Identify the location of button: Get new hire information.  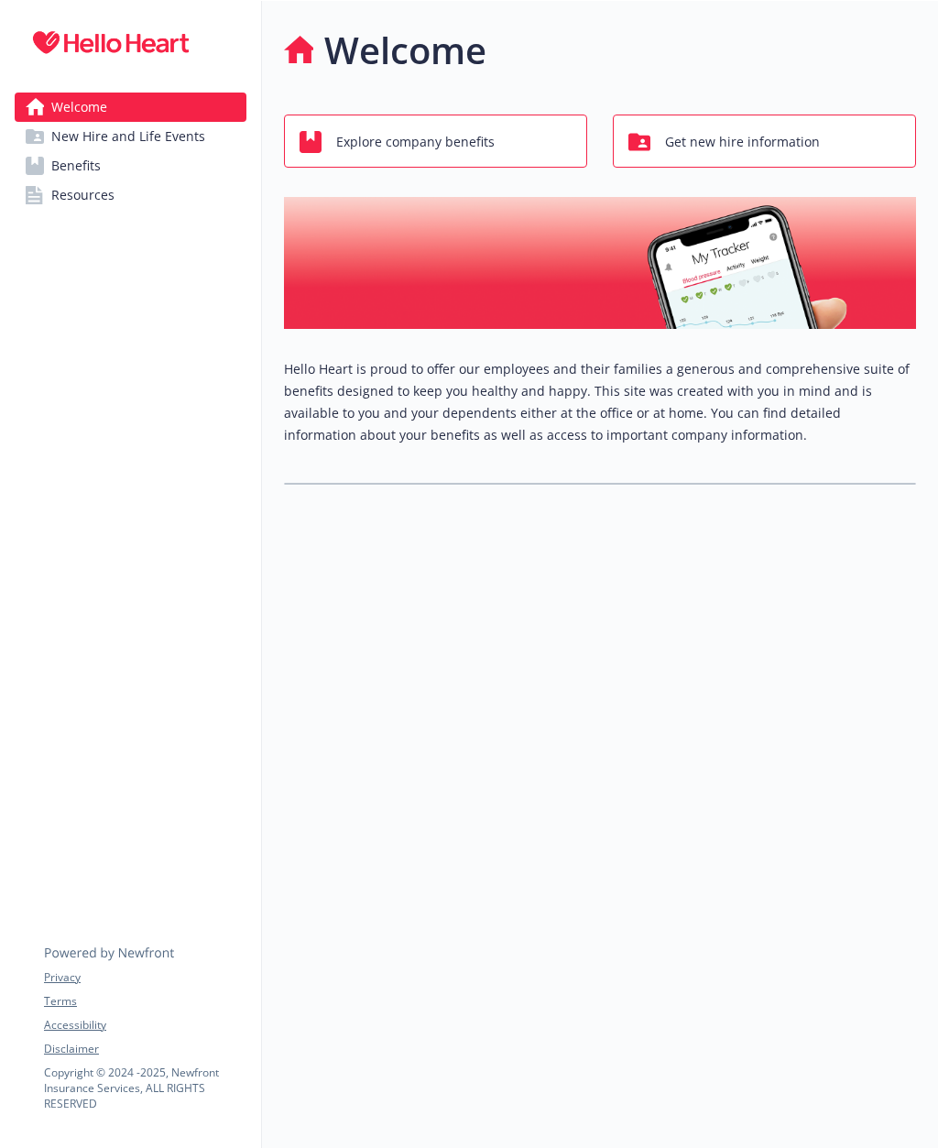
(764, 141).